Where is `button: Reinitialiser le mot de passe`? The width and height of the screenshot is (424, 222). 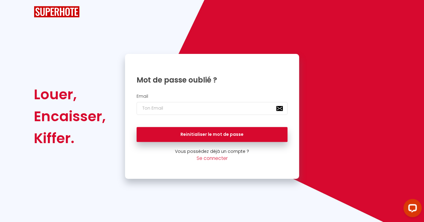
button: Reinitialiser le mot de passe is located at coordinates (212, 135).